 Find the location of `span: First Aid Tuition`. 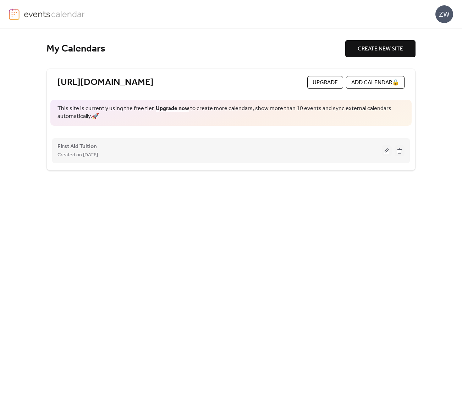

span: First Aid Tuition is located at coordinates (77, 147).